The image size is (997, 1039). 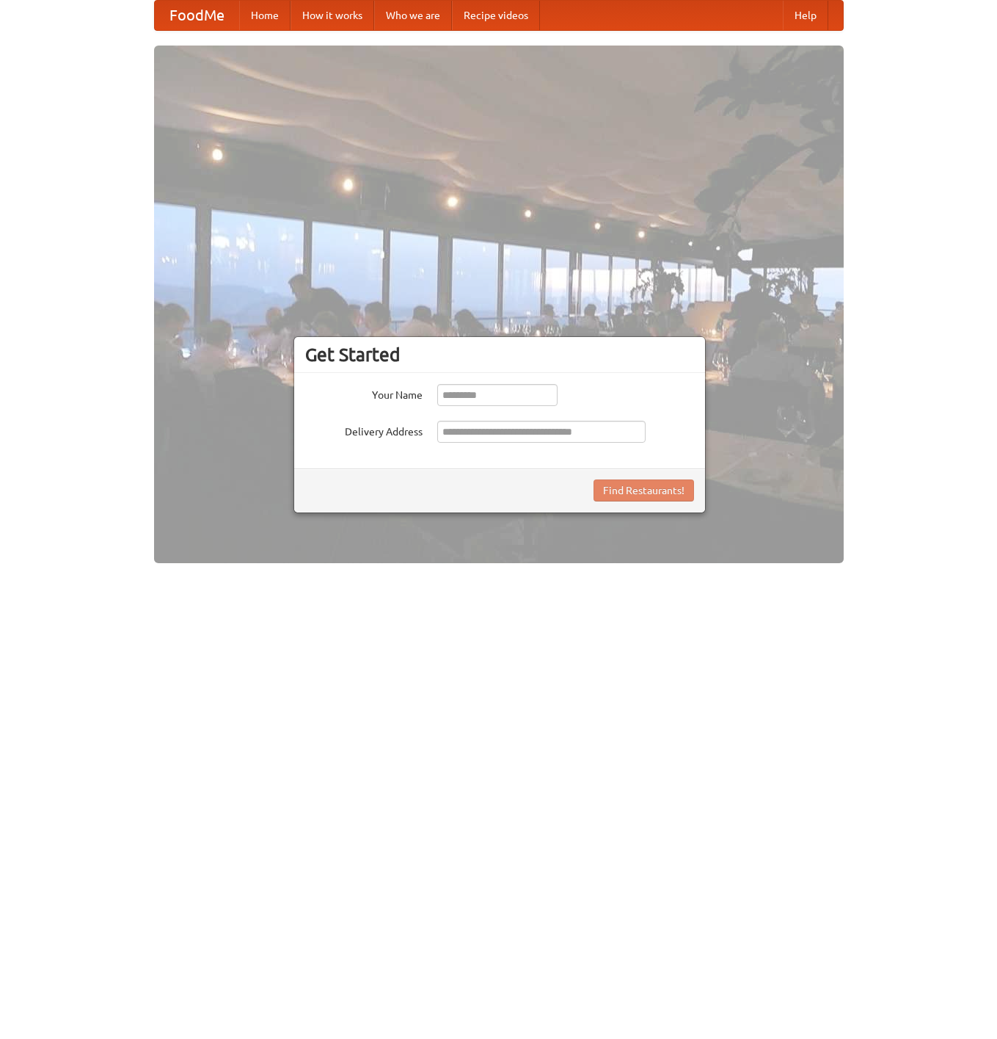 I want to click on h3: Get Started, so click(x=500, y=355).